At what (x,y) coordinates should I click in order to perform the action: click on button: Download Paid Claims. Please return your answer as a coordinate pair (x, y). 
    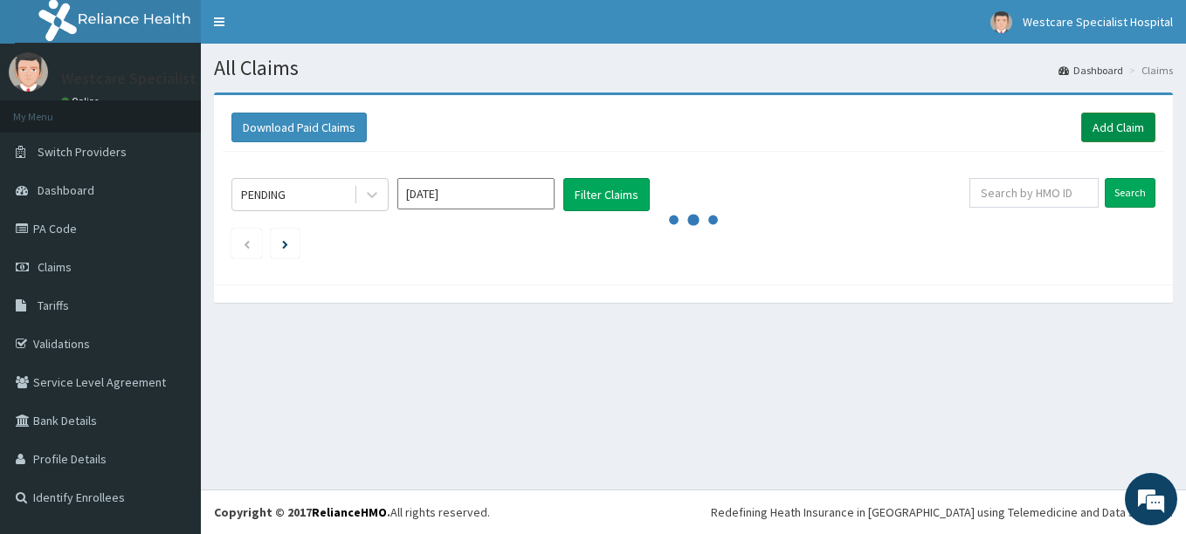
    Looking at the image, I should click on (299, 127).